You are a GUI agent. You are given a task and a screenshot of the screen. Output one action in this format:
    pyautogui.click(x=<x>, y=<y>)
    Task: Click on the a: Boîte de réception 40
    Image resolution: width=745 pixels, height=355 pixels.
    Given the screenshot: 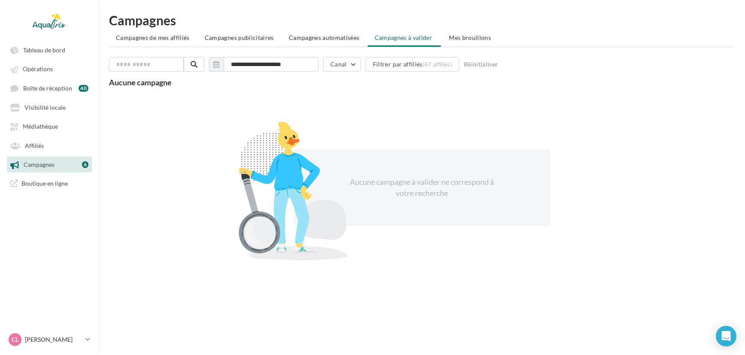 What is the action you would take?
    pyautogui.click(x=49, y=88)
    